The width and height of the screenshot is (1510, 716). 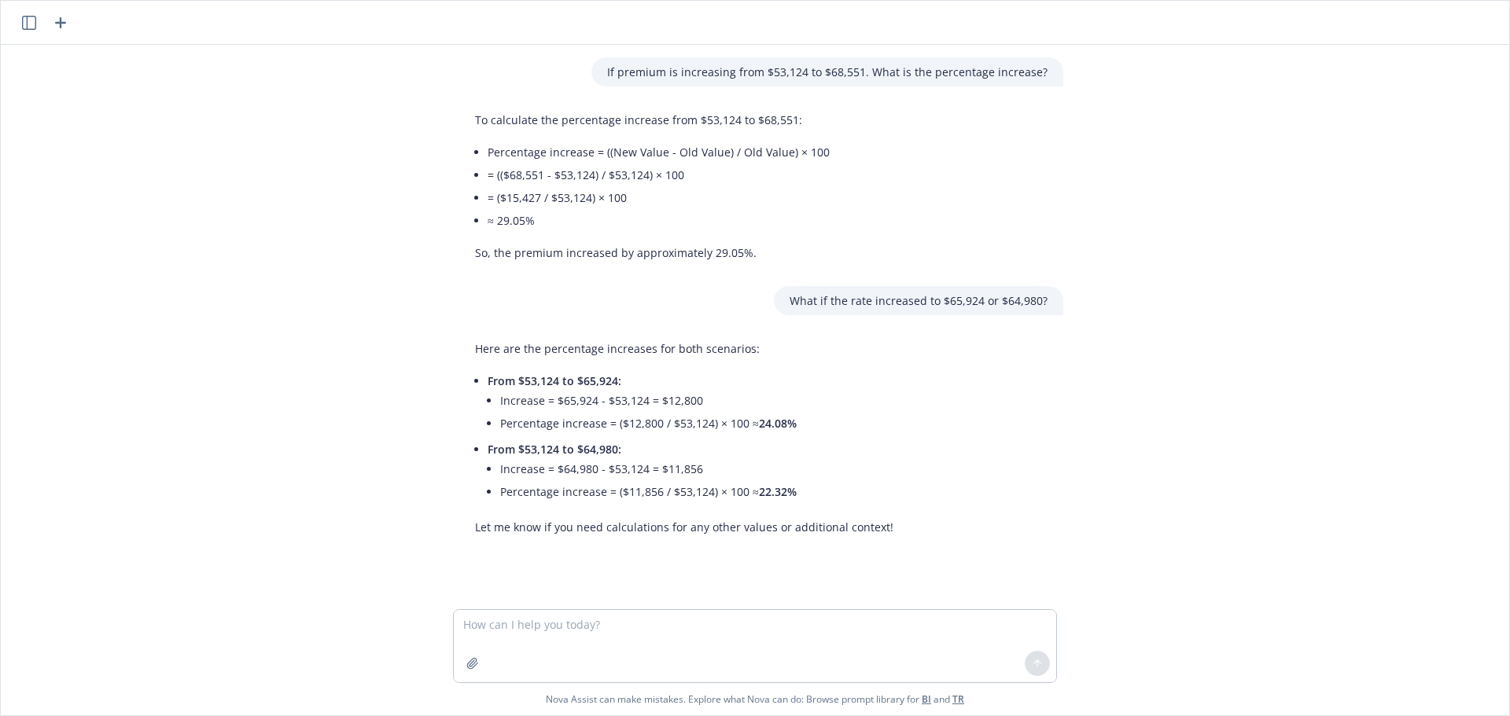 I want to click on a: TR, so click(x=958, y=699).